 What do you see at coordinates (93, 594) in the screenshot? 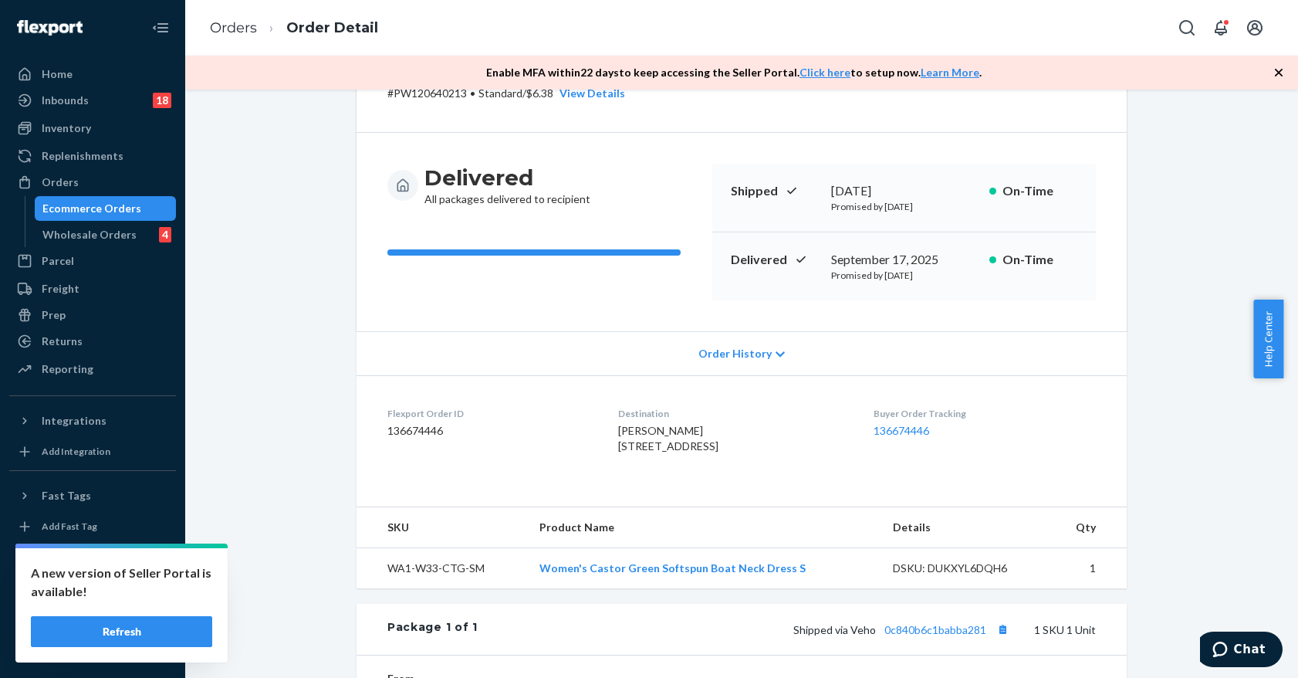
I see `button: Talk to Support` at bounding box center [93, 594].